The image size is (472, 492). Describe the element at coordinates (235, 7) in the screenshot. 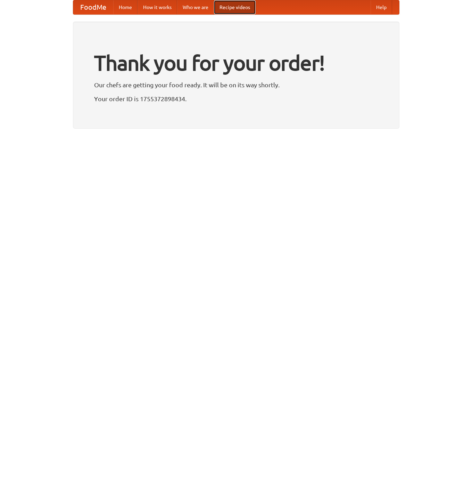

I see `a: Recipe videos` at that location.